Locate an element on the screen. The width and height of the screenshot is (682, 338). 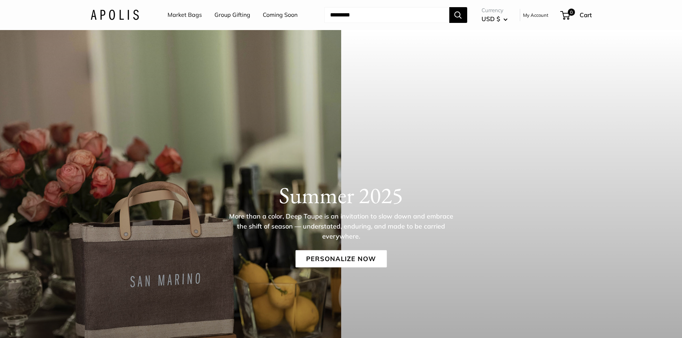
span: Currency is located at coordinates (494, 10).